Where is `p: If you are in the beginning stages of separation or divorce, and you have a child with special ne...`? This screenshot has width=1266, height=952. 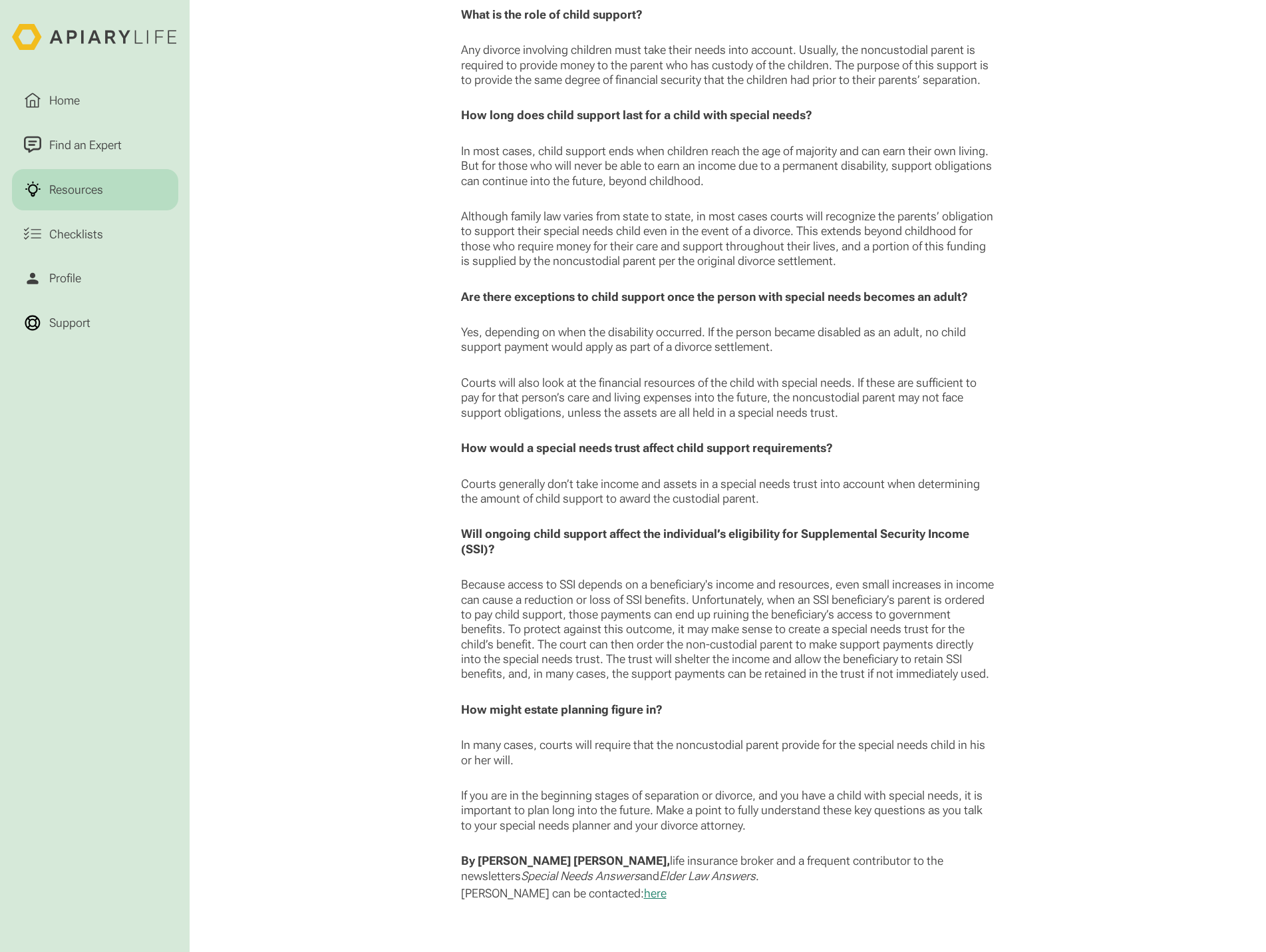 p: If you are in the beginning stages of separation or divorce, and you have a child with special ne... is located at coordinates (727, 810).